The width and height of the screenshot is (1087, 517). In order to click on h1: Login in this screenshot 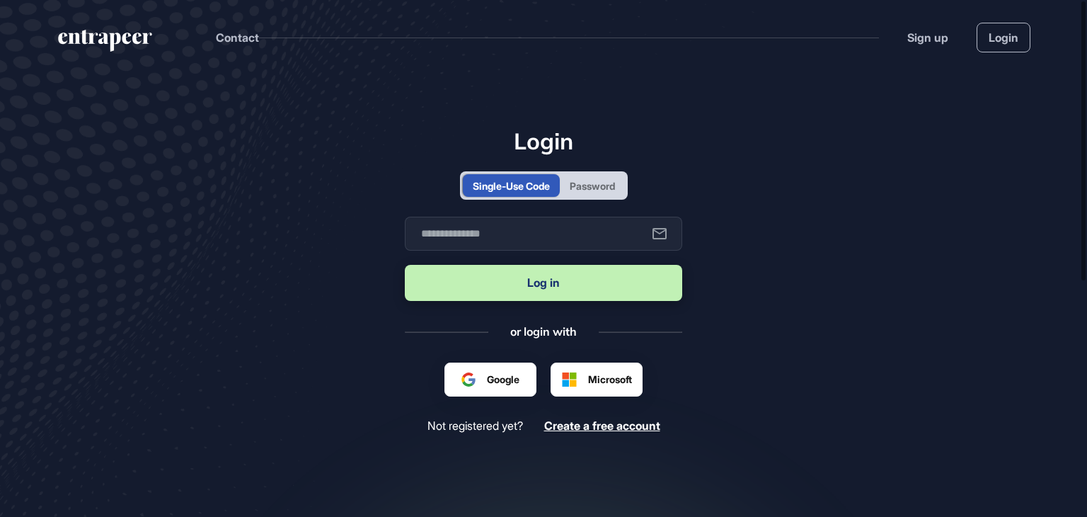, I will do `click(543, 141)`.